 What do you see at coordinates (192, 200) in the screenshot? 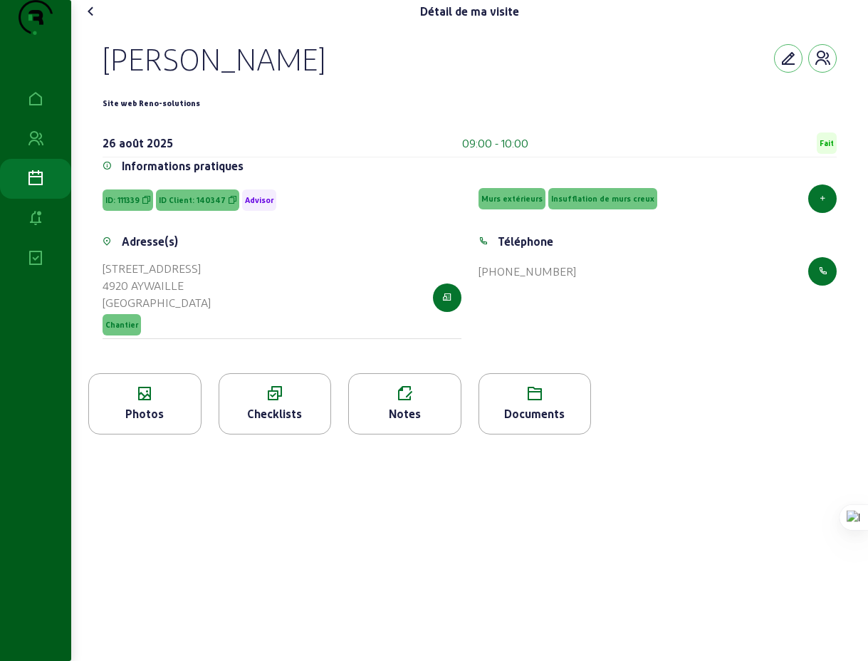
I see `span: ID Client: 140347` at bounding box center [192, 200].